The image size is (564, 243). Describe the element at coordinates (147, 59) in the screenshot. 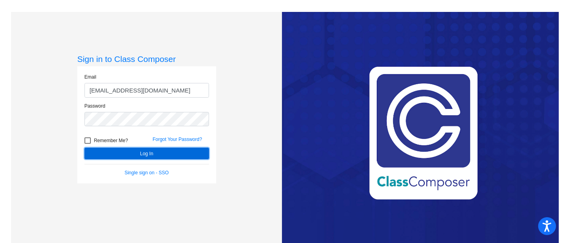

I see `h3: Sign in to Class Composer` at that location.